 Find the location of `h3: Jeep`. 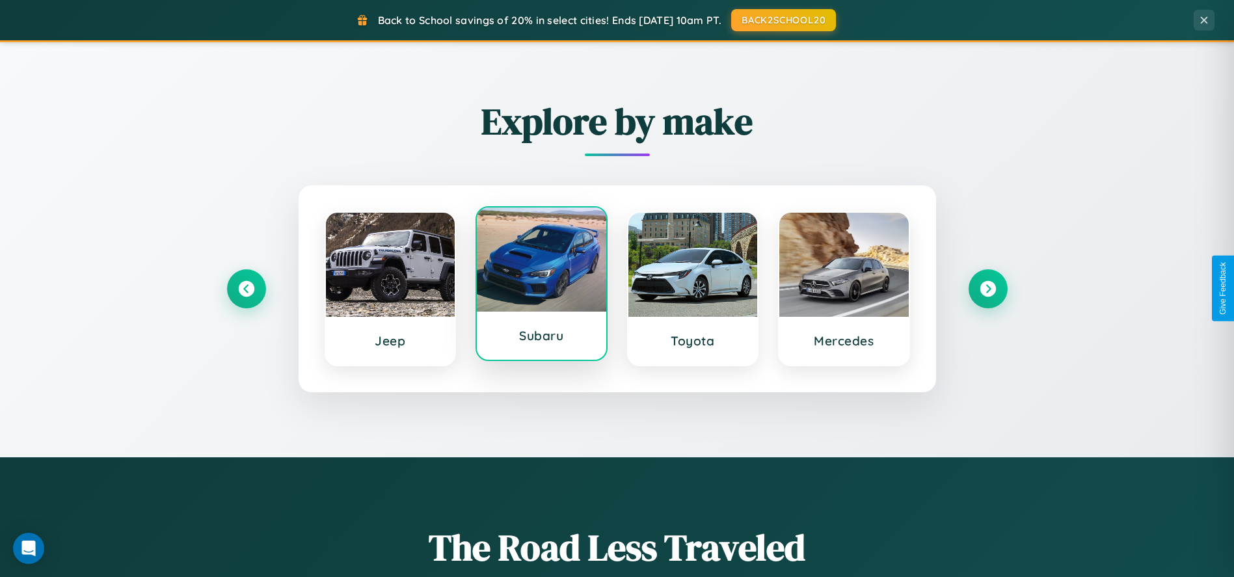

h3: Jeep is located at coordinates (390, 341).